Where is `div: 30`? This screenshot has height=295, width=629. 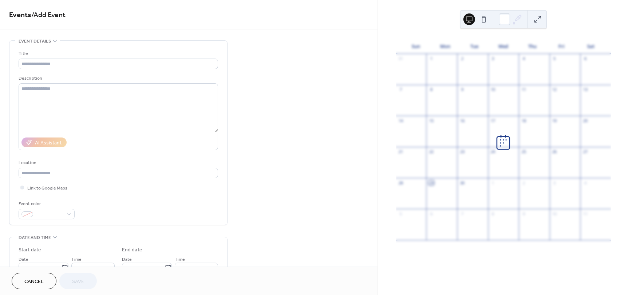
div: 30 is located at coordinates (462, 183).